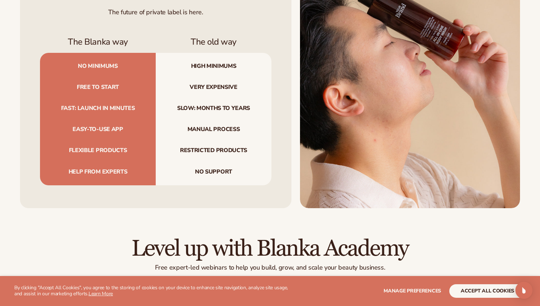 The height and width of the screenshot is (306, 540). I want to click on span: Manual process, so click(213, 129).